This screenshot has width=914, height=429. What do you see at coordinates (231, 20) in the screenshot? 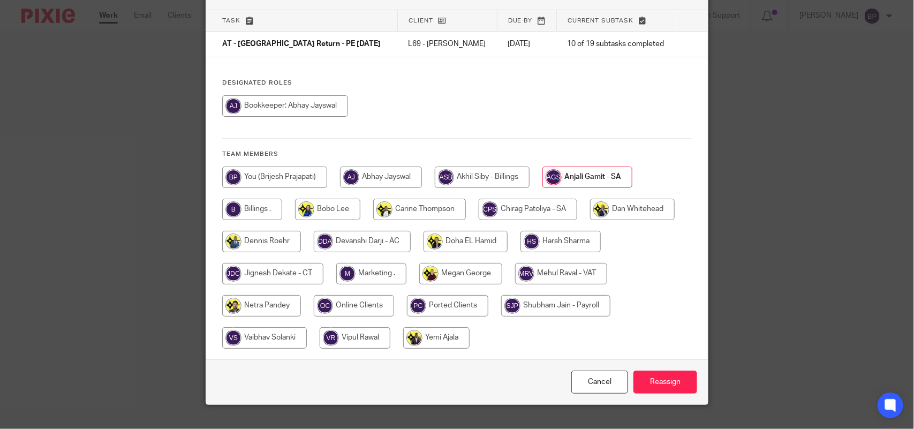
I see `span: Task` at bounding box center [231, 20].